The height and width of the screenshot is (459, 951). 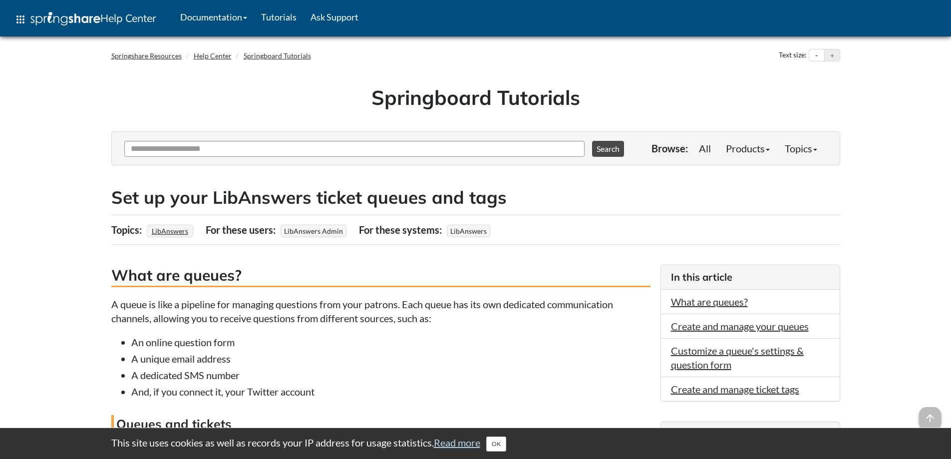 I want to click on a: Ask Support, so click(x=334, y=17).